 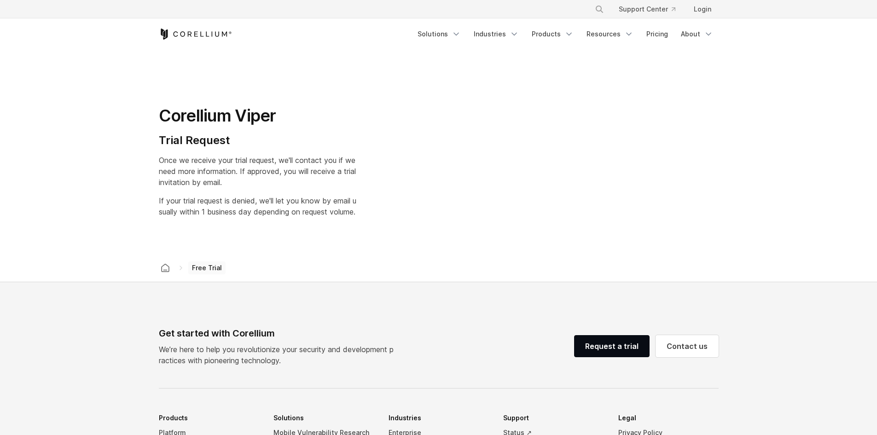 What do you see at coordinates (259, 116) in the screenshot?
I see `h1: Corellium Viper` at bounding box center [259, 116].